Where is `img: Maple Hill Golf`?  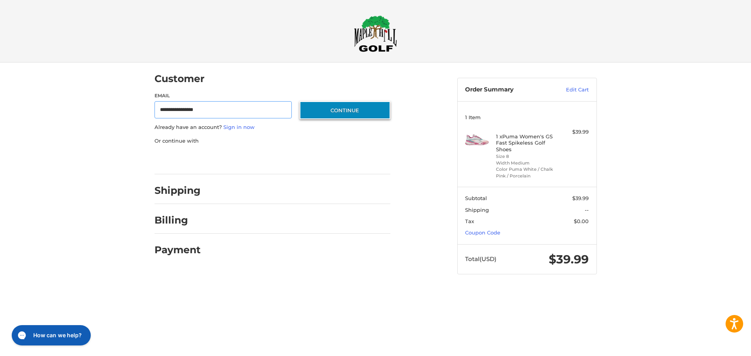 img: Maple Hill Golf is located at coordinates (375, 34).